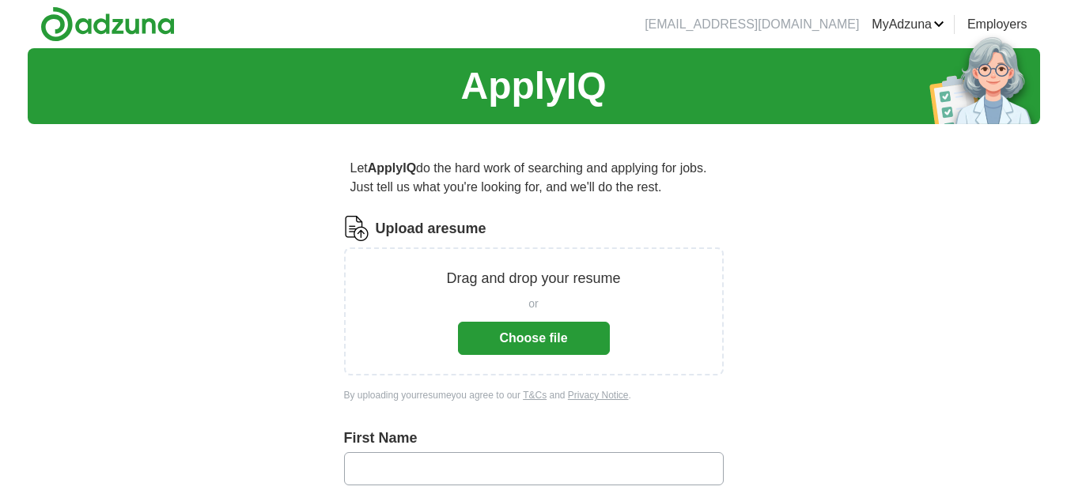  Describe the element at coordinates (534, 395) in the screenshot. I see `div: By uploading your resume you agree to our and .` at that location.